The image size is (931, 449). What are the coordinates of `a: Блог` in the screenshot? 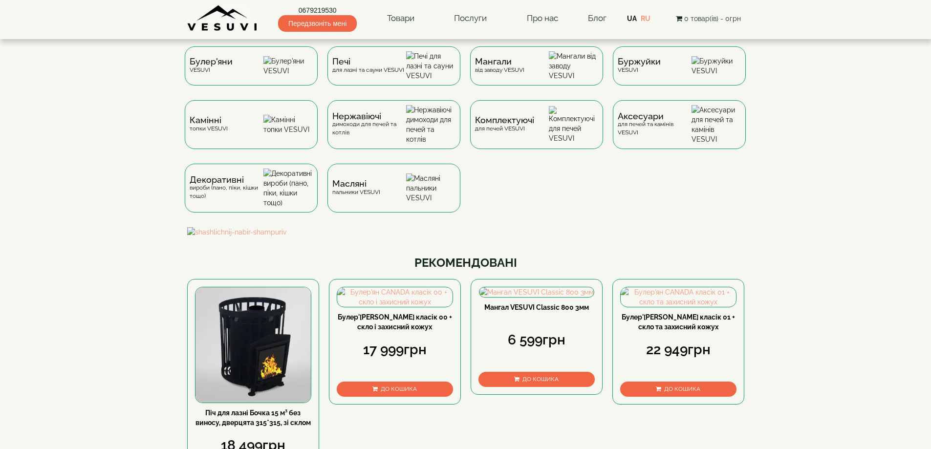 It's located at (597, 18).